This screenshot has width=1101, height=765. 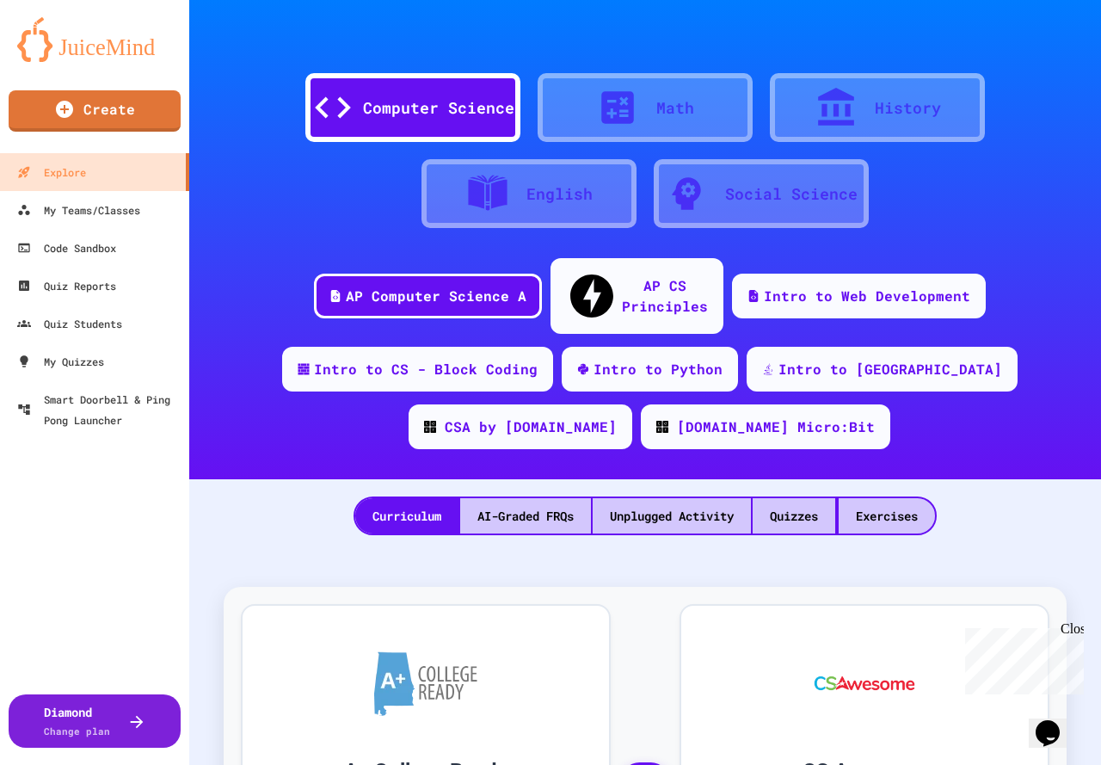 What do you see at coordinates (658, 369) in the screenshot?
I see `div: Intro to Python` at bounding box center [658, 369].